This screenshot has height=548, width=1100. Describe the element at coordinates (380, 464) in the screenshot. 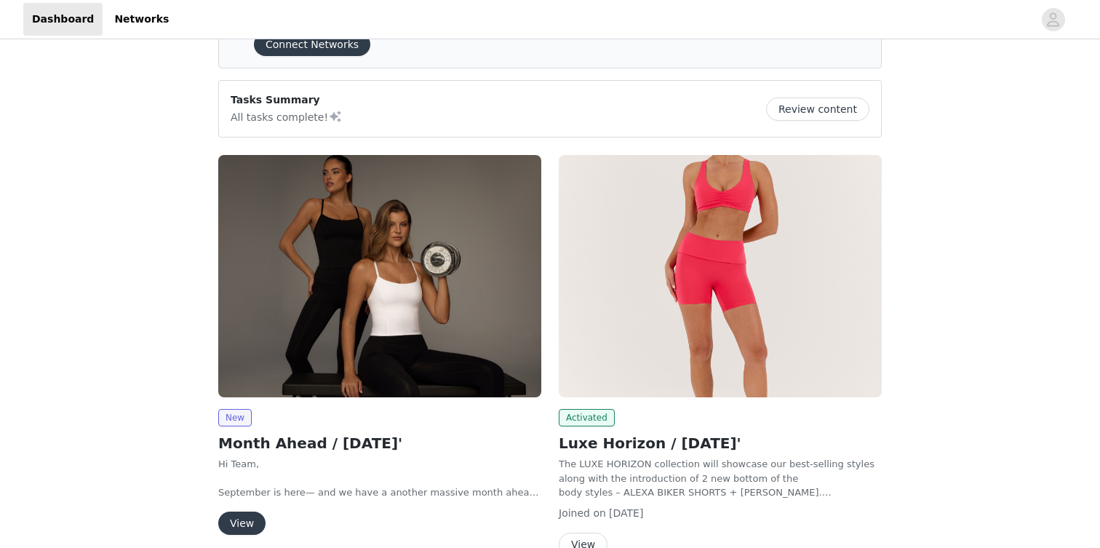

I see `p: Hi Team,` at that location.